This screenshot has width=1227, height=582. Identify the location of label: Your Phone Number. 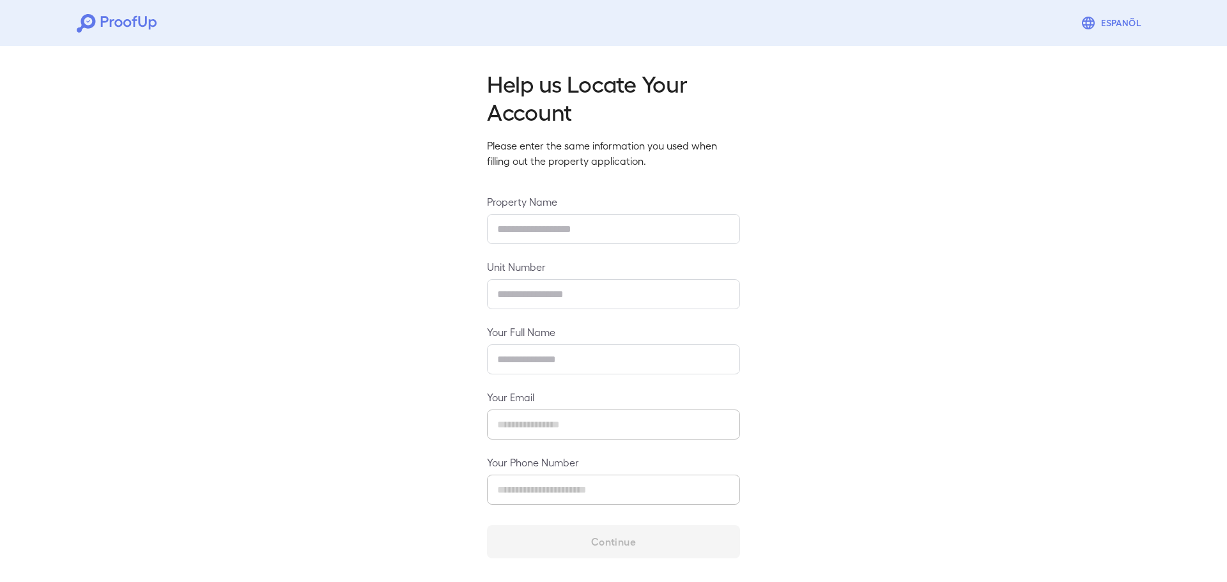
(613, 462).